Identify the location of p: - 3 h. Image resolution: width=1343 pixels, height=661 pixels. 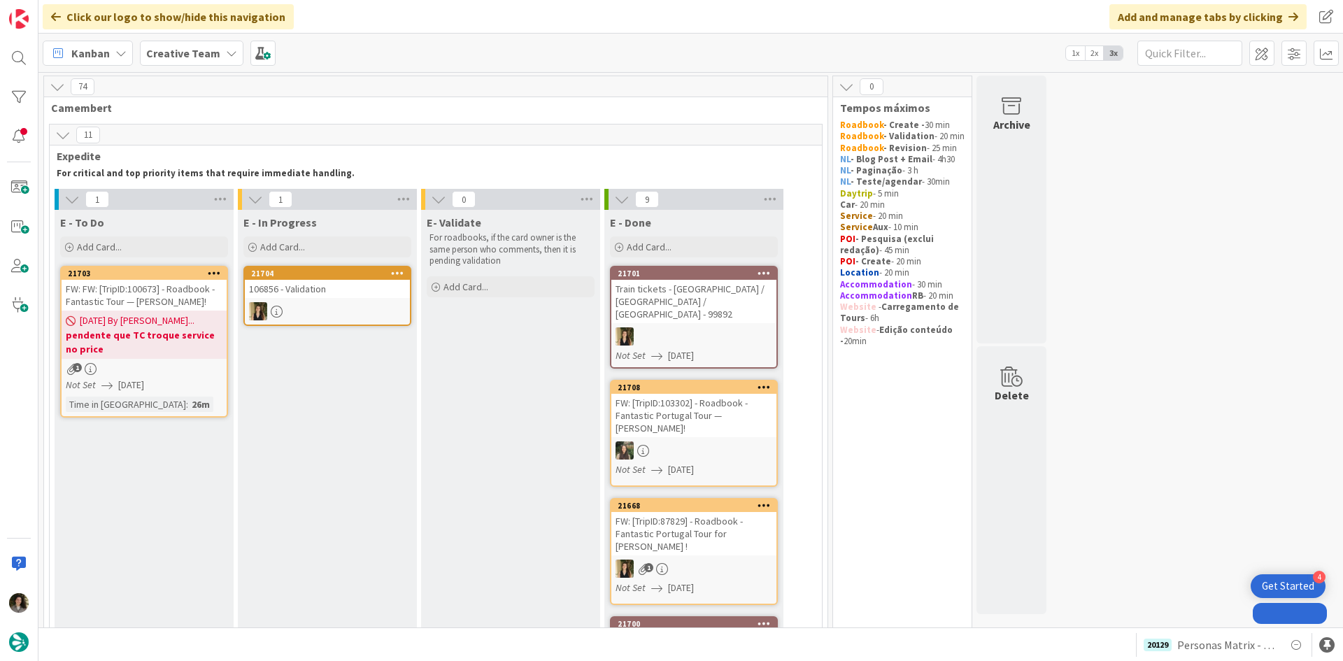
(902, 171).